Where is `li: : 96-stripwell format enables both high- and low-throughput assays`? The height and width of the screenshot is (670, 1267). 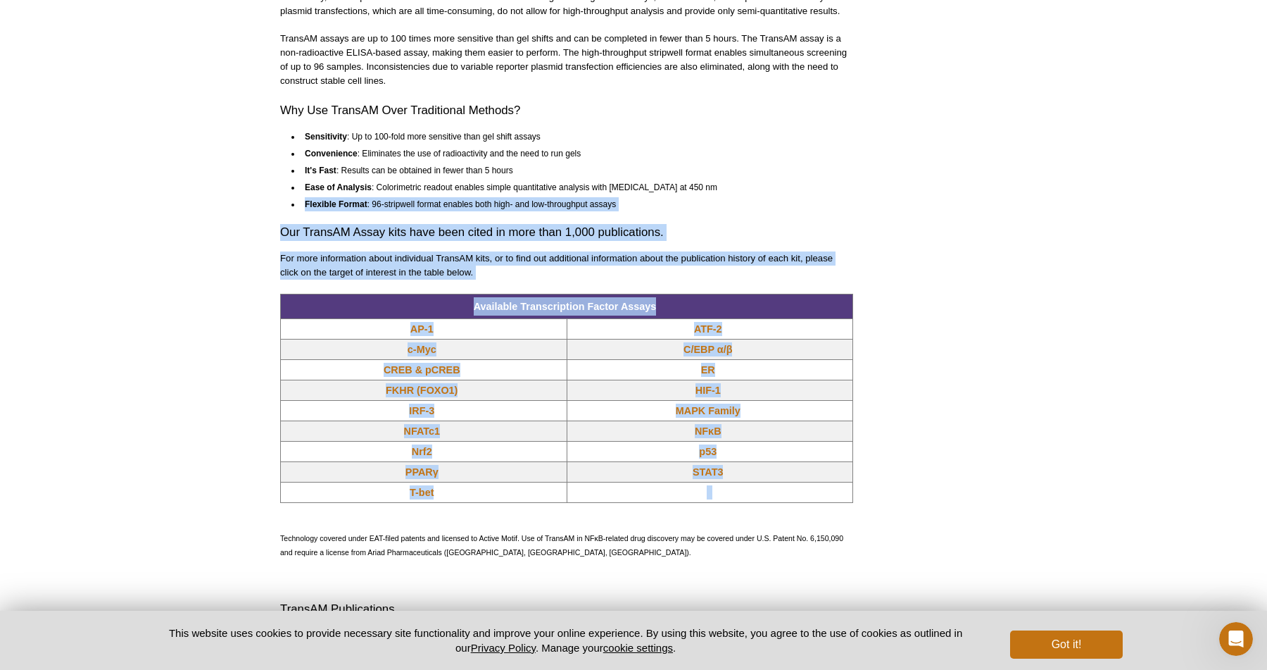
li: : 96-stripwell format enables both high- and low-throughput assays is located at coordinates (571, 203).